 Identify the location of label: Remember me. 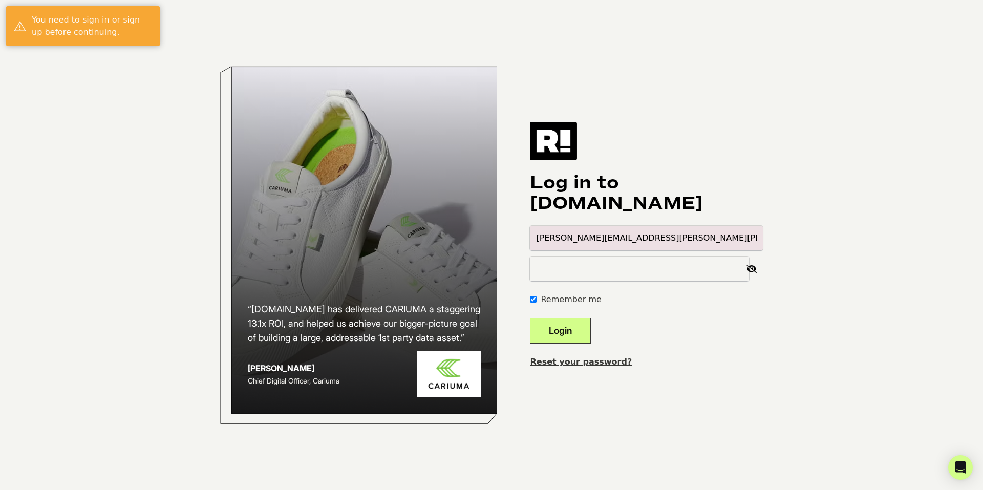
(571, 299).